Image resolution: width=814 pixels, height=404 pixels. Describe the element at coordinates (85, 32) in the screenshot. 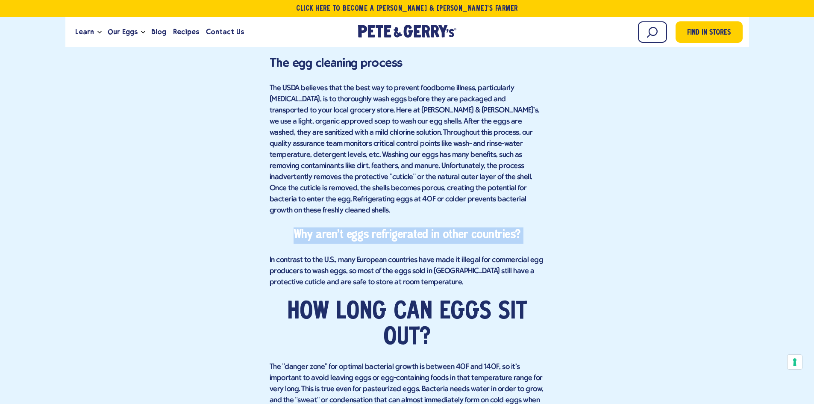

I see `span: Learn` at that location.